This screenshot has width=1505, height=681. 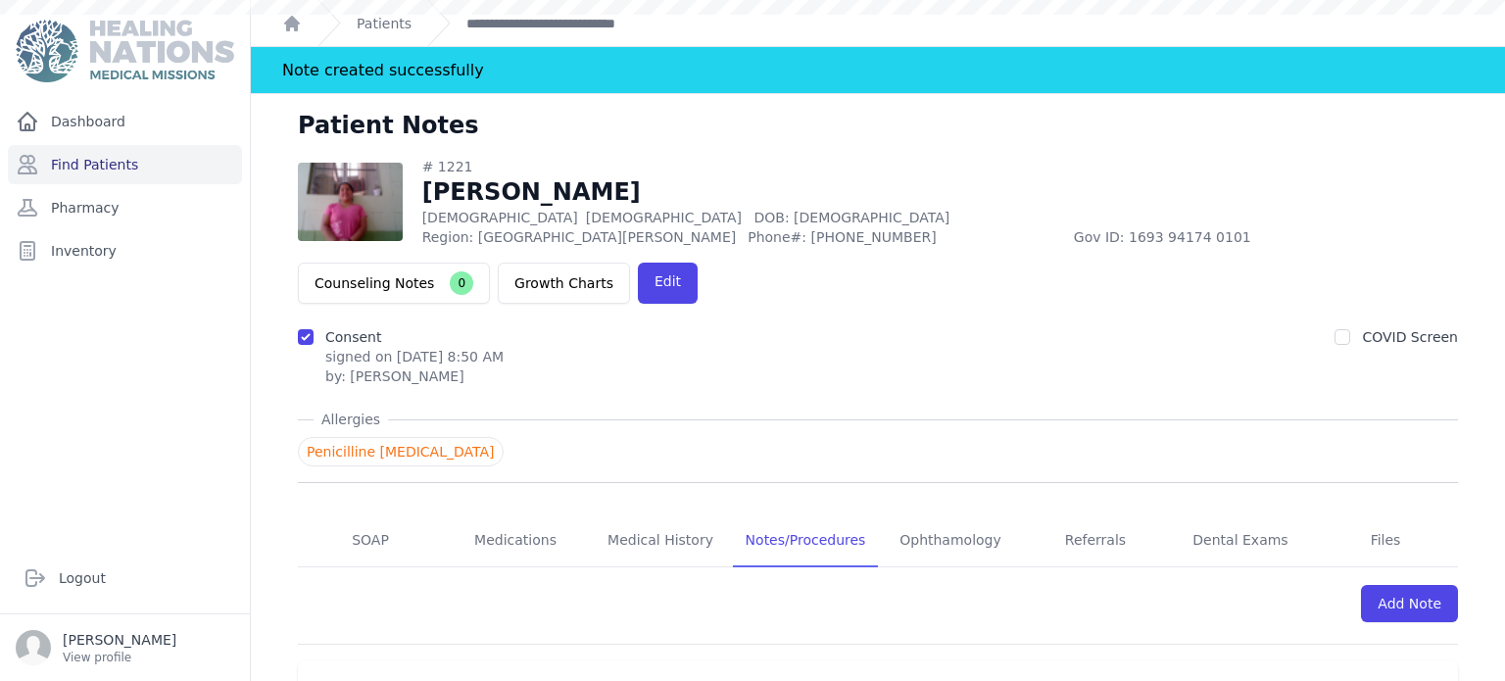 I want to click on a: Dental Exams, so click(x=1240, y=541).